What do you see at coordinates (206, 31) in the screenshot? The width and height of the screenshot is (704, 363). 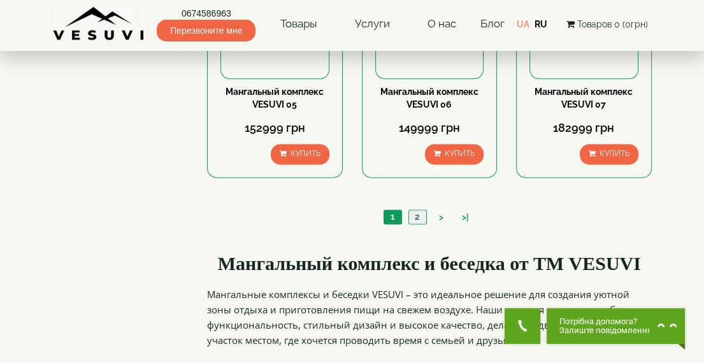 I see `span: Перезвоните мне` at bounding box center [206, 31].